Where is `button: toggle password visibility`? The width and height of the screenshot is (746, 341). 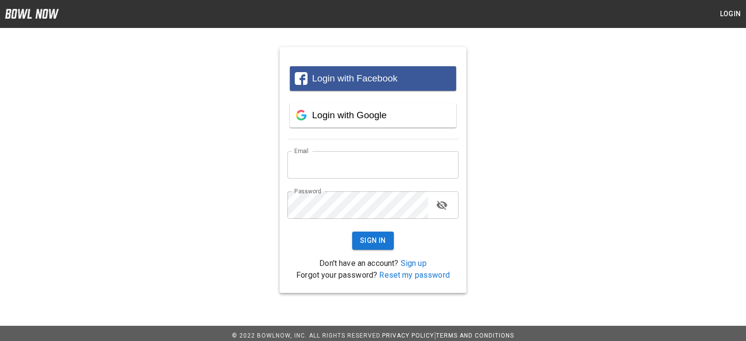
button: toggle password visibility is located at coordinates (442, 205).